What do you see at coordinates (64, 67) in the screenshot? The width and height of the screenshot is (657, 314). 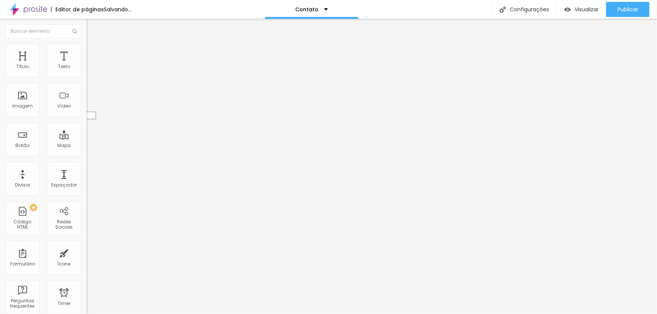 I see `div: Texto` at bounding box center [64, 67].